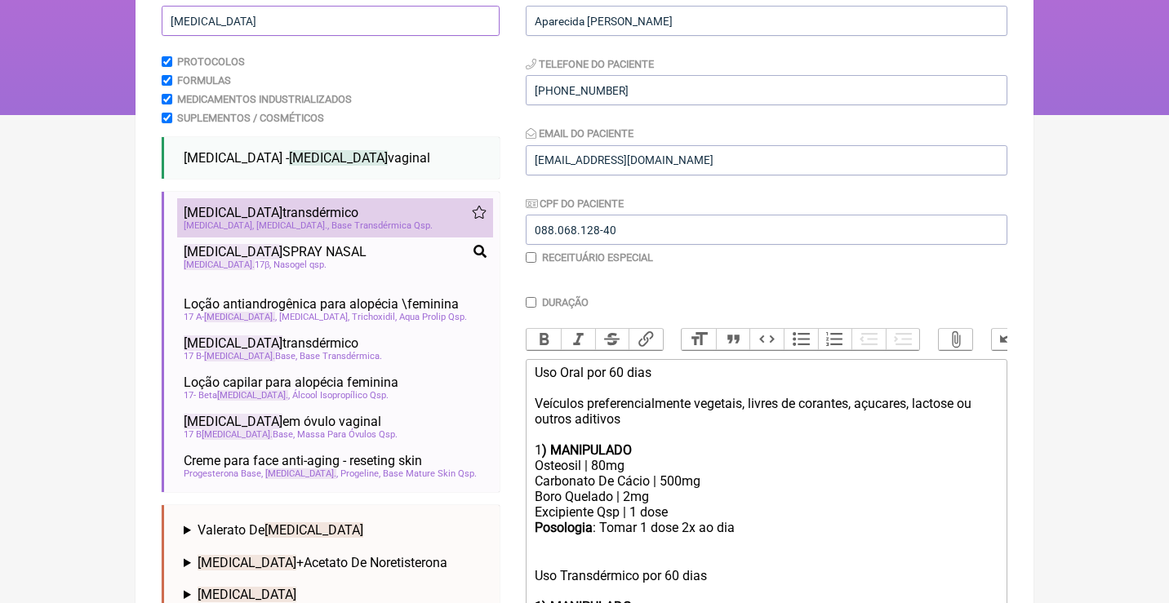 Image resolution: width=1169 pixels, height=603 pixels. What do you see at coordinates (374, 317) in the screenshot?
I see `span: Trichoxidil` at bounding box center [374, 317].